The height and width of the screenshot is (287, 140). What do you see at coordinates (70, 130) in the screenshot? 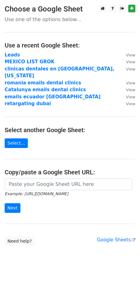
I see `h4: Select another Google Sheet:` at bounding box center [70, 130].